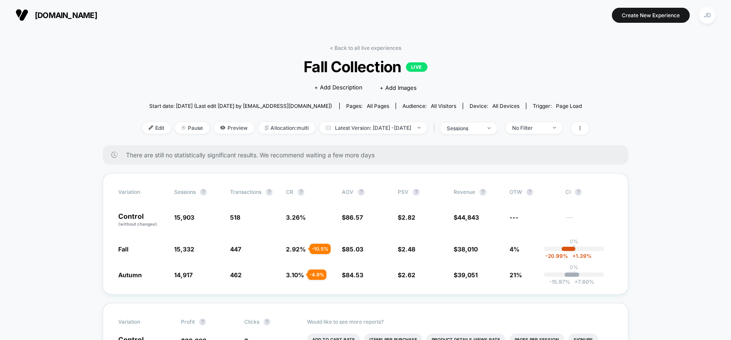 This screenshot has width=731, height=340. Describe the element at coordinates (468, 249) in the screenshot. I see `span: 38,010` at that location.